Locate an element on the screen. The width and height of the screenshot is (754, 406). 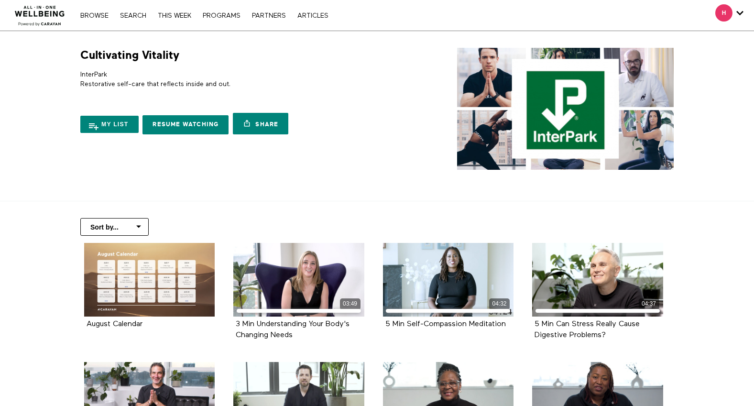
a: 5 Min Can Stress Really Cause Digestive Problems? is located at coordinates (587, 329).